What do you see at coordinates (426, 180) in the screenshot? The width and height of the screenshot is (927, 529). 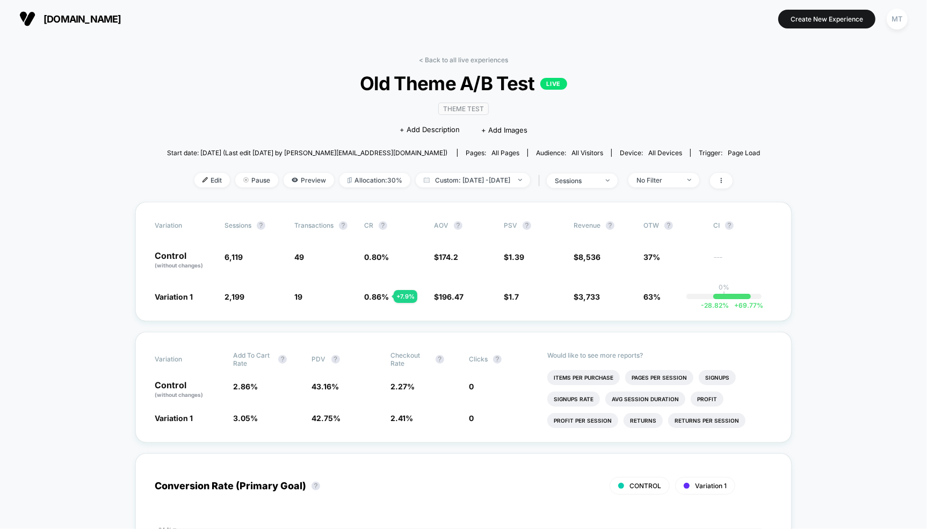 I see `img: calendar` at bounding box center [426, 180].